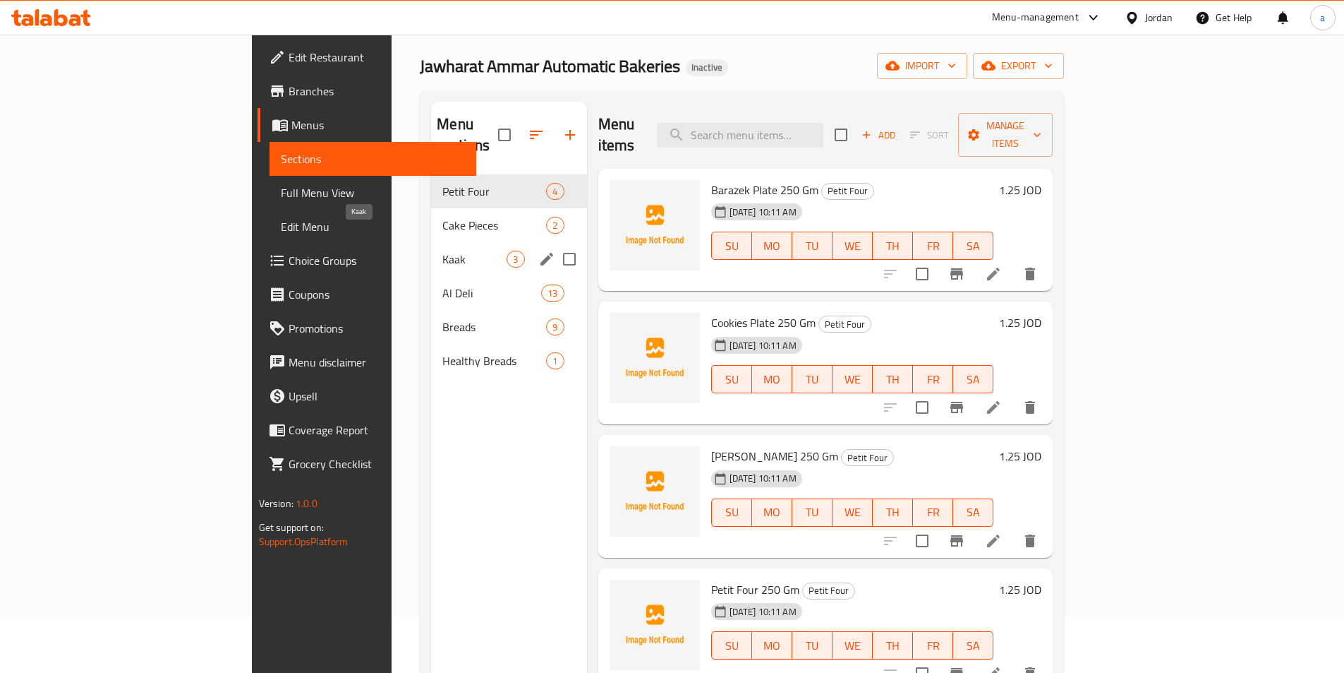 This screenshot has height=673, width=1344. What do you see at coordinates (555, 361) in the screenshot?
I see `span: 1` at bounding box center [555, 361].